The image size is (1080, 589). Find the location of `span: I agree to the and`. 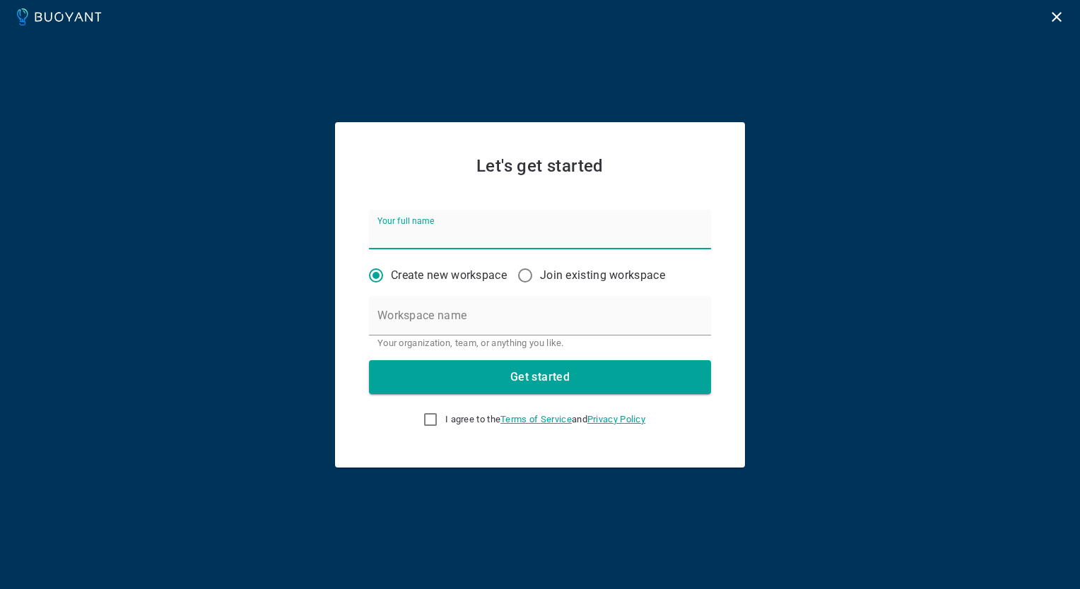

span: I agree to the and is located at coordinates (545, 420).